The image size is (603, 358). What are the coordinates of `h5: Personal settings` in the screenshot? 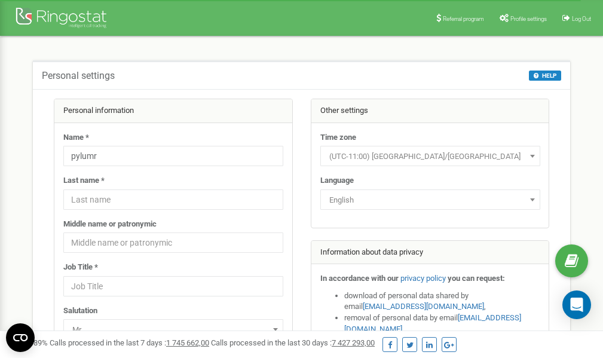 It's located at (78, 76).